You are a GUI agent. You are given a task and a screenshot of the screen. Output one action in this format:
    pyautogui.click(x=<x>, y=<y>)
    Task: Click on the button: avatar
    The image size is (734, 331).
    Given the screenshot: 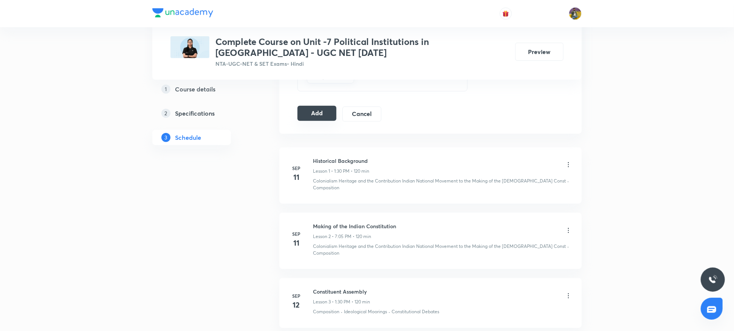 What is the action you would take?
    pyautogui.click(x=506, y=14)
    